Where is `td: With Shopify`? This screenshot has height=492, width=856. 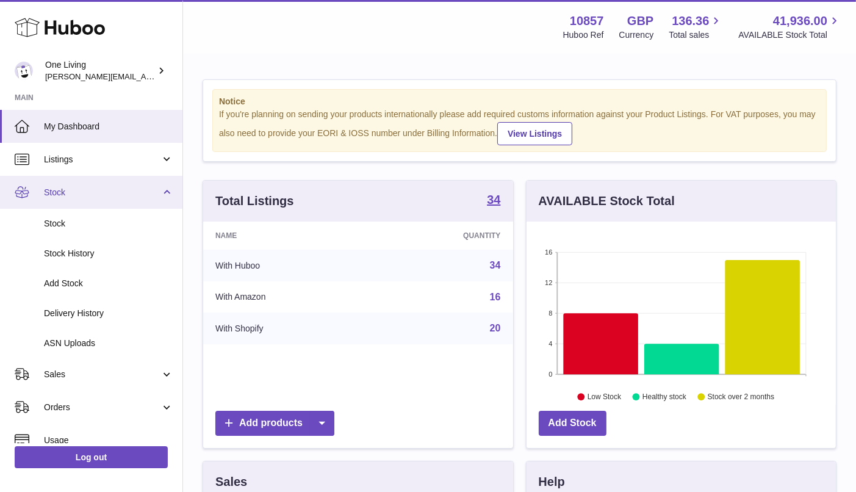 td: With Shopify is located at coordinates (288, 328).